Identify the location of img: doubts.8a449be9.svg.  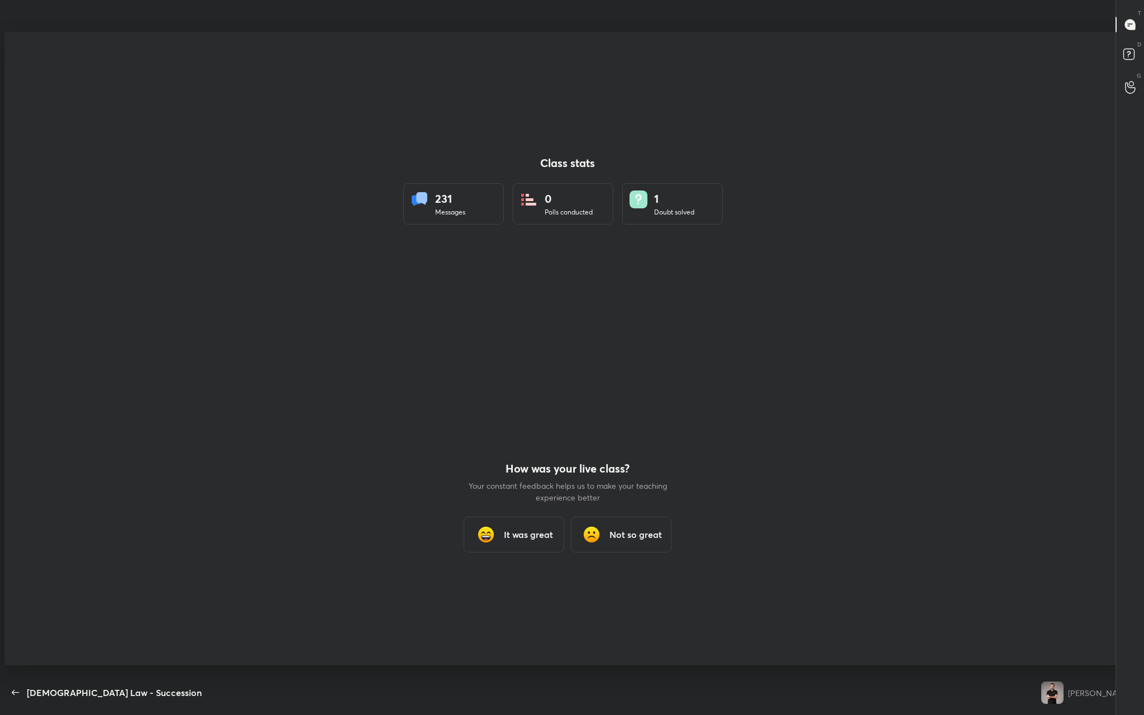
(638, 199).